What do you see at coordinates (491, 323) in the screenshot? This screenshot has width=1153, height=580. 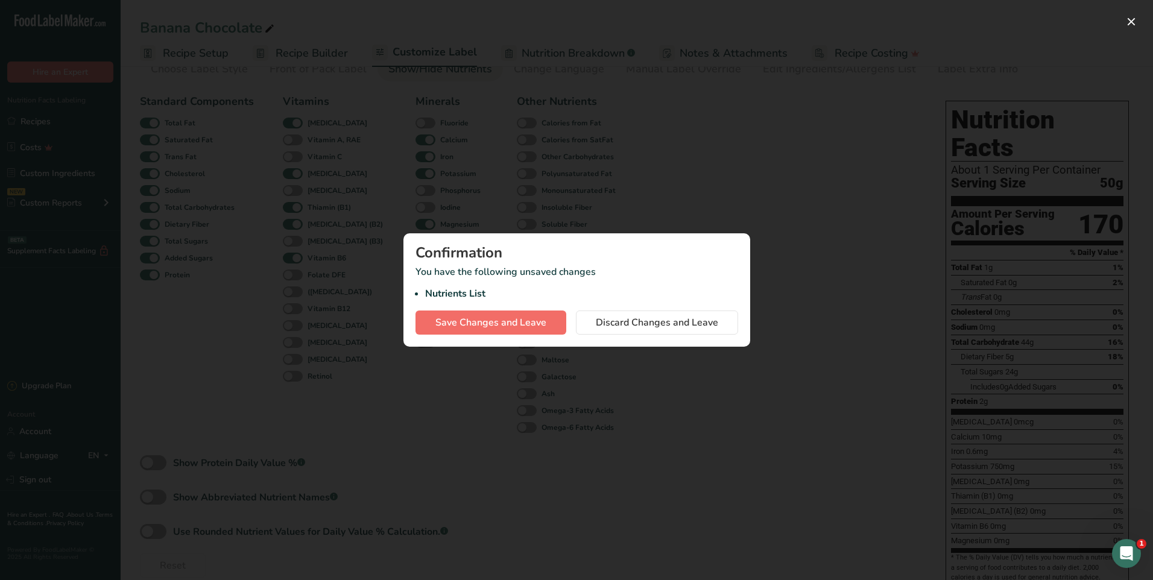 I see `button: Save Changes and Leave` at bounding box center [491, 323].